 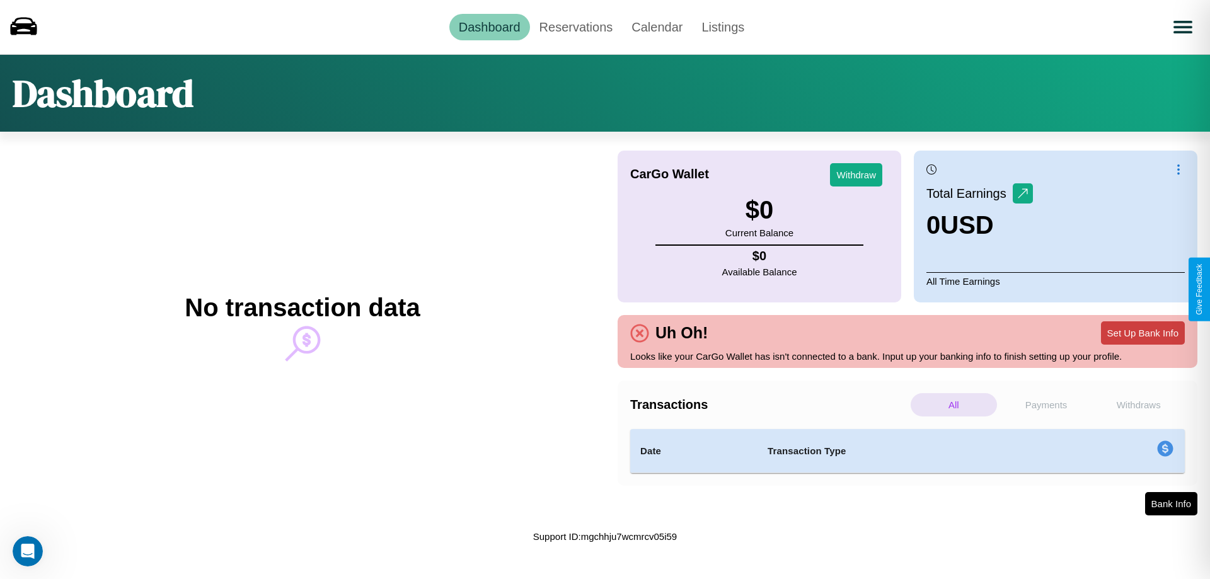 What do you see at coordinates (911, 451) in the screenshot?
I see `h4: Transaction Type` at bounding box center [911, 451].